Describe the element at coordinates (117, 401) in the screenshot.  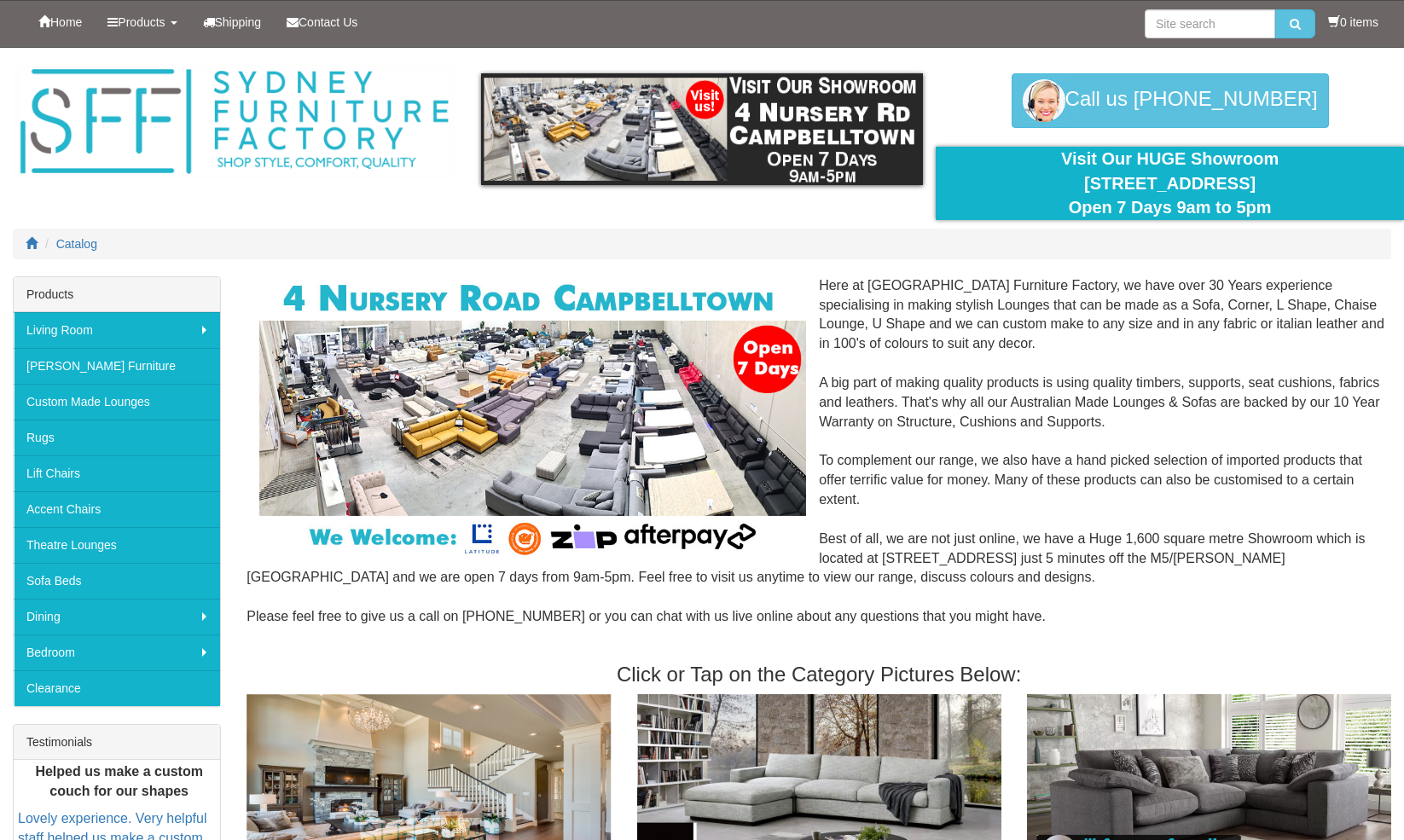
I see `a: Custom Made Lounges` at that location.